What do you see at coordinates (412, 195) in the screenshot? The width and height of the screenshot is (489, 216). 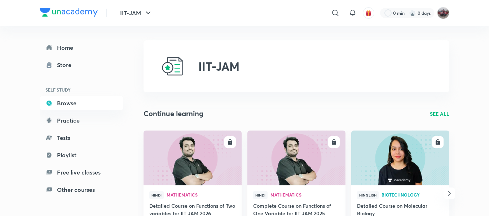 I see `span: Biotechnology` at bounding box center [412, 195].